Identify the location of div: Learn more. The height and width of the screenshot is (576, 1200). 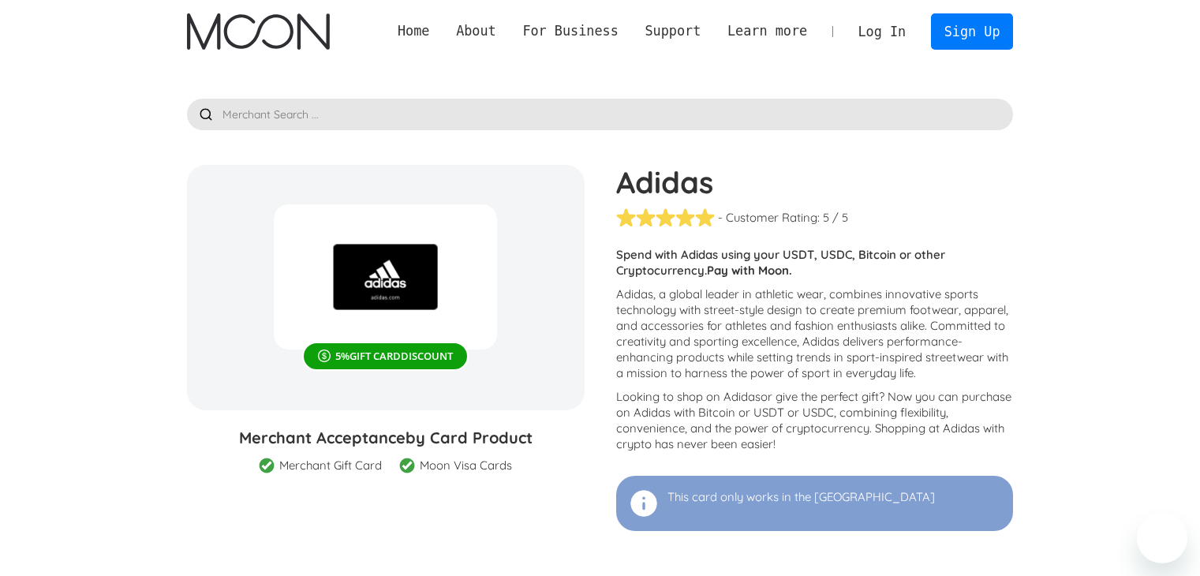
(767, 31).